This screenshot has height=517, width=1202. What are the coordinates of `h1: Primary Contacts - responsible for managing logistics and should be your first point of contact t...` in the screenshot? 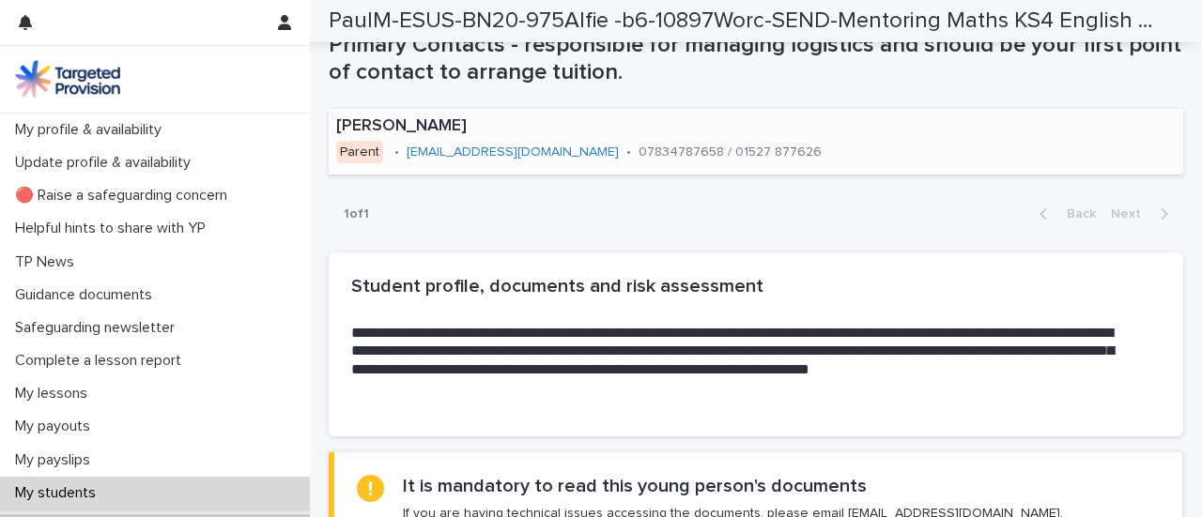 It's located at (756, 59).